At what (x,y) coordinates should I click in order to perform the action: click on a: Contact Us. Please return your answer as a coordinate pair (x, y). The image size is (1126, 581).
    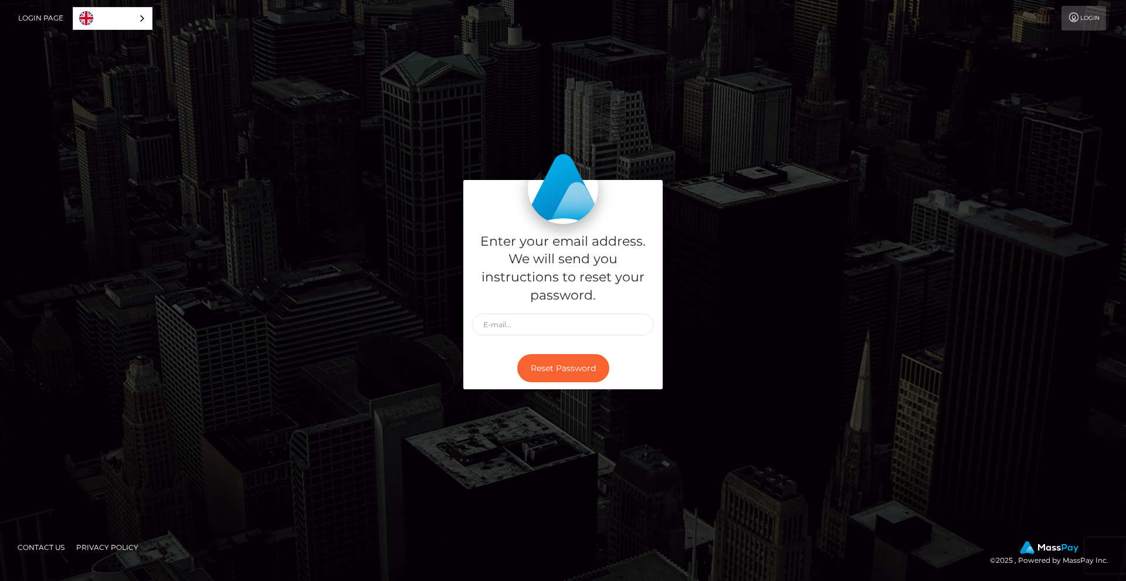
    Looking at the image, I should click on (41, 547).